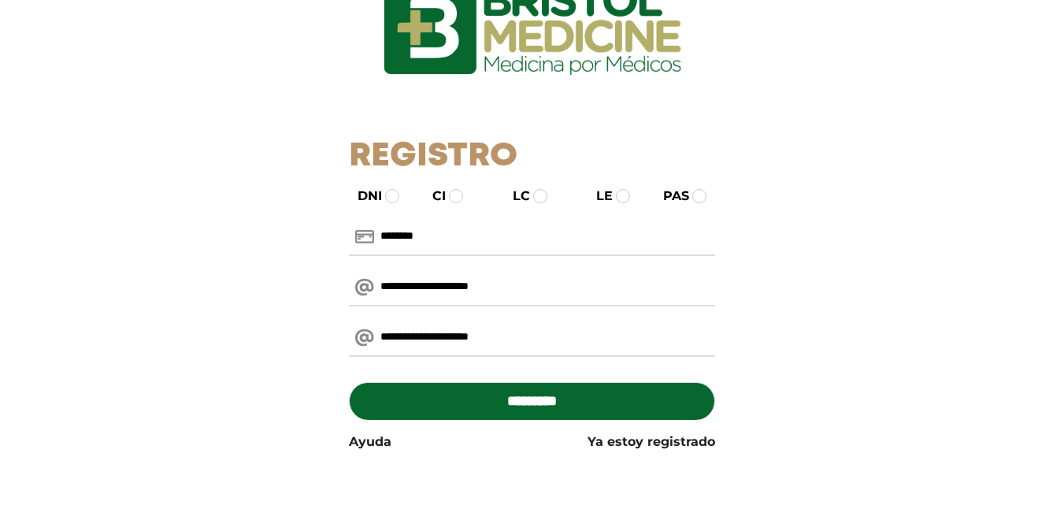 Image resolution: width=1064 pixels, height=505 pixels. What do you see at coordinates (362, 196) in the screenshot?
I see `label: DNI` at bounding box center [362, 196].